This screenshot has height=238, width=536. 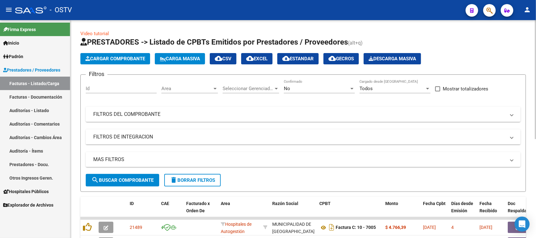 What do you see at coordinates (331, 227) in the screenshot?
I see `i: Descargar documento` at bounding box center [331, 227].